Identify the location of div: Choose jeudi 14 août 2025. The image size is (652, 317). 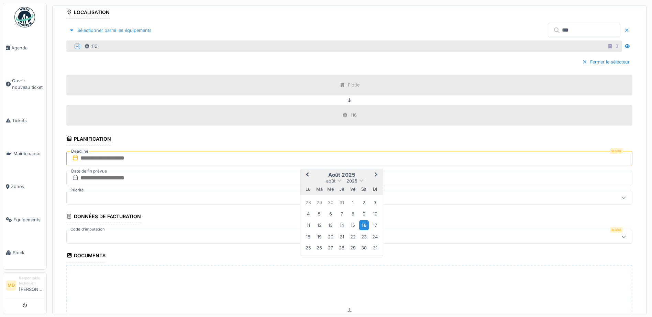
(341, 225).